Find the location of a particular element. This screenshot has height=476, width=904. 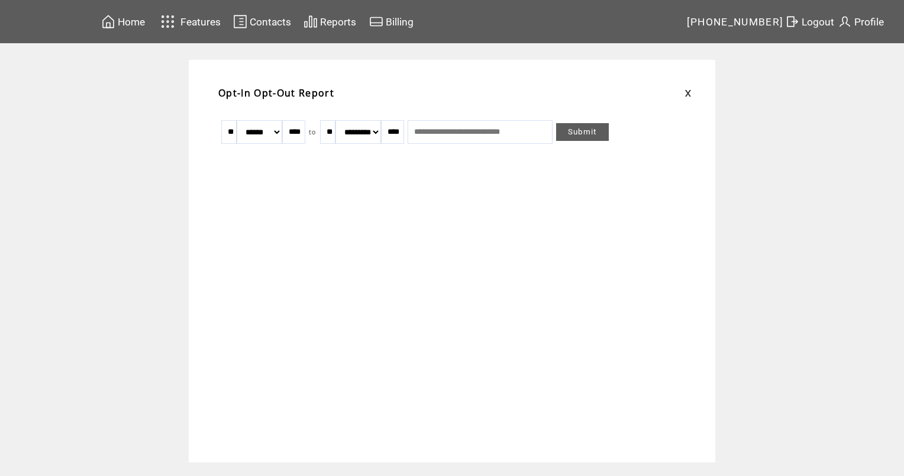

img: features.svg is located at coordinates (167, 21).